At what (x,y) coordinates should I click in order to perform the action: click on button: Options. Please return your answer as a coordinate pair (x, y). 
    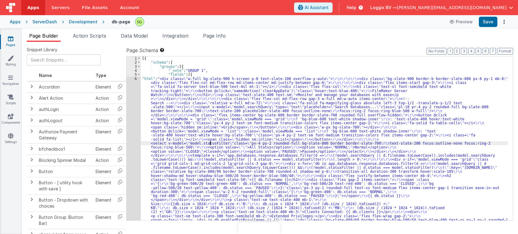
    Looking at the image, I should click on (504, 22).